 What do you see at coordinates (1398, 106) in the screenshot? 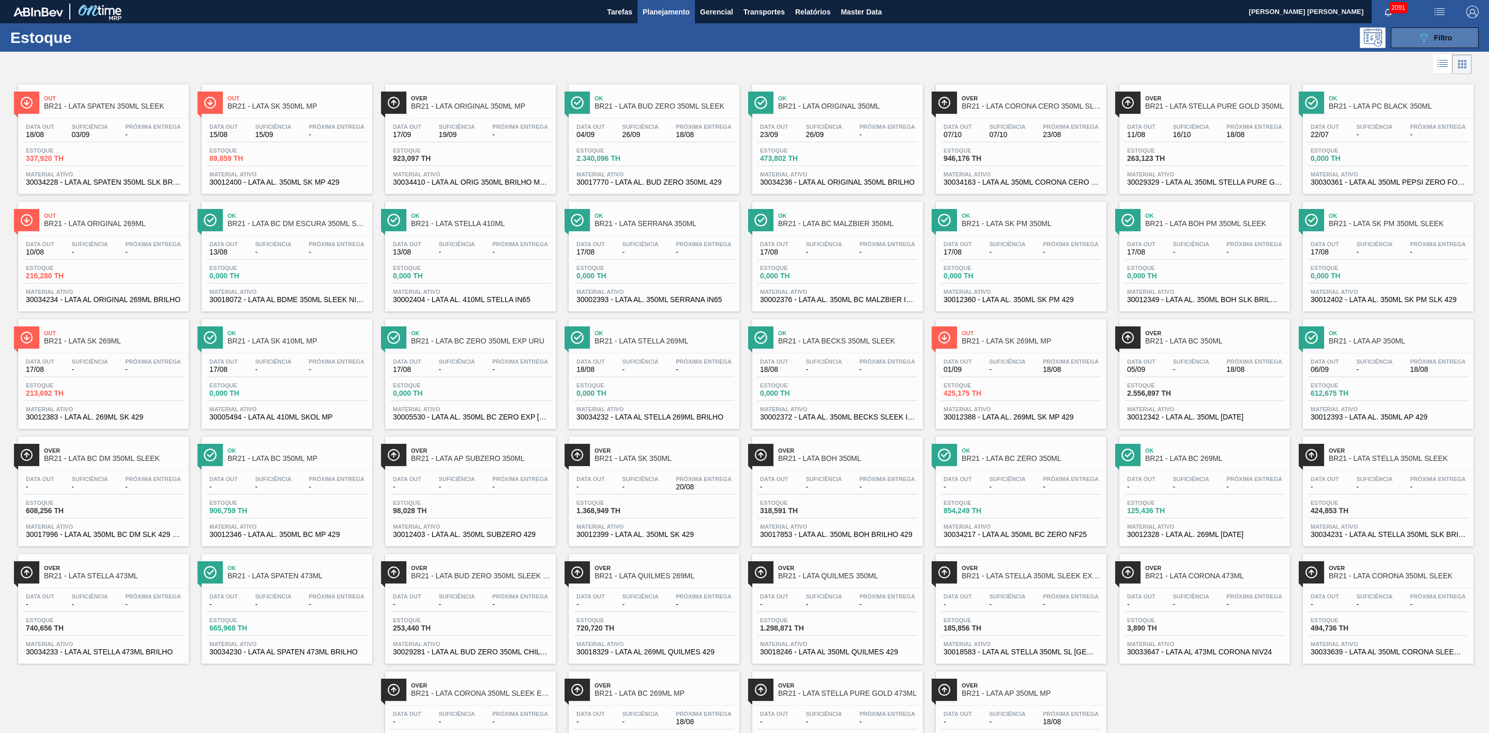
I see `span: BR21 - LATA PC BLACK 350ML` at bounding box center [1398, 106].